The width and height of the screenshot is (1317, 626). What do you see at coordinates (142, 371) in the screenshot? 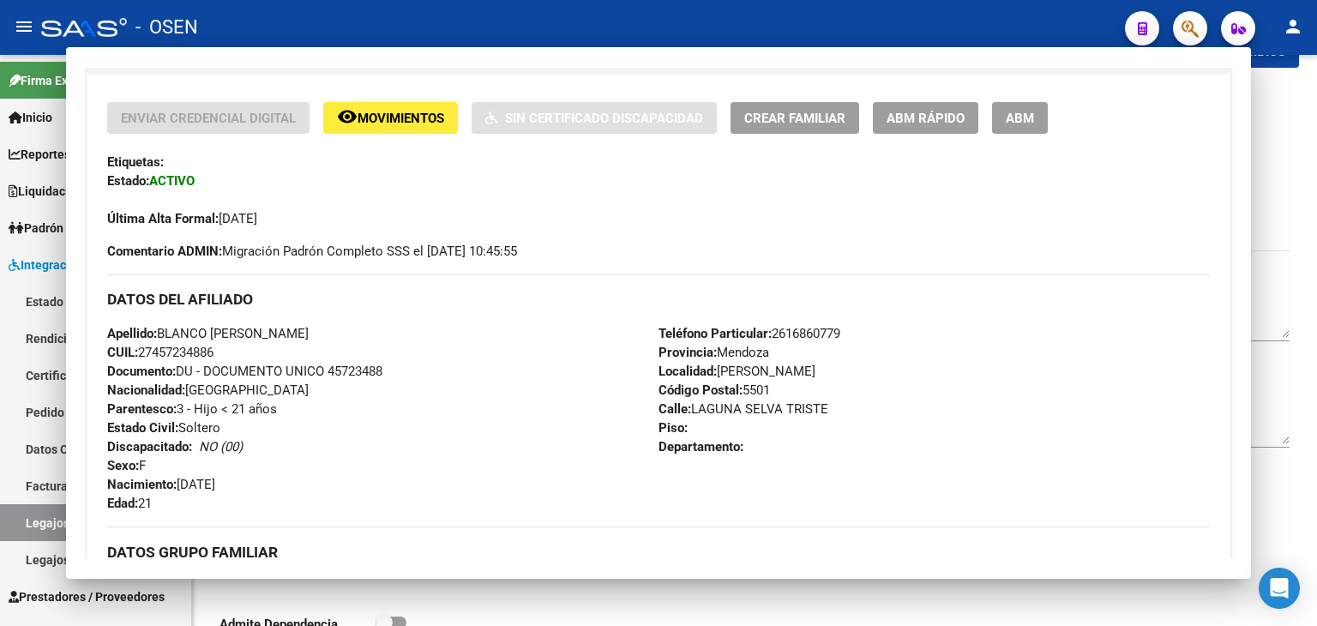
I see `strong: Documento:` at bounding box center [142, 371].